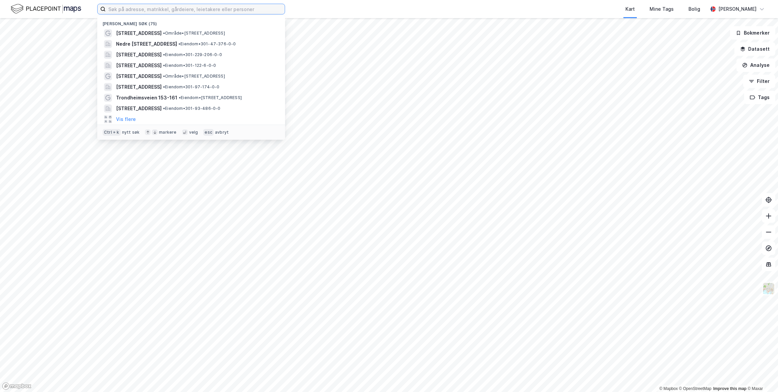 The width and height of the screenshot is (778, 392). What do you see at coordinates (730, 388) in the screenshot?
I see `a: Improve this map` at bounding box center [730, 388].